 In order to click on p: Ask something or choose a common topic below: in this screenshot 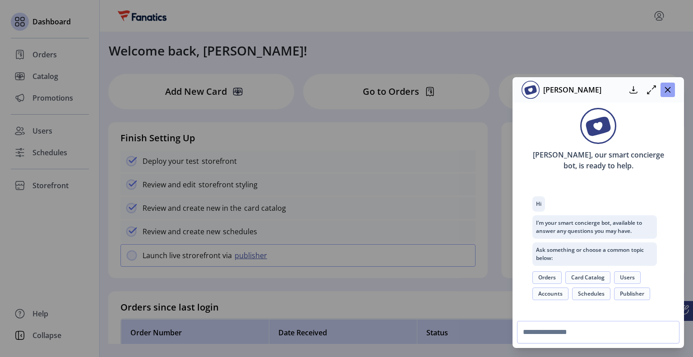, I will do `click(595, 254)`.